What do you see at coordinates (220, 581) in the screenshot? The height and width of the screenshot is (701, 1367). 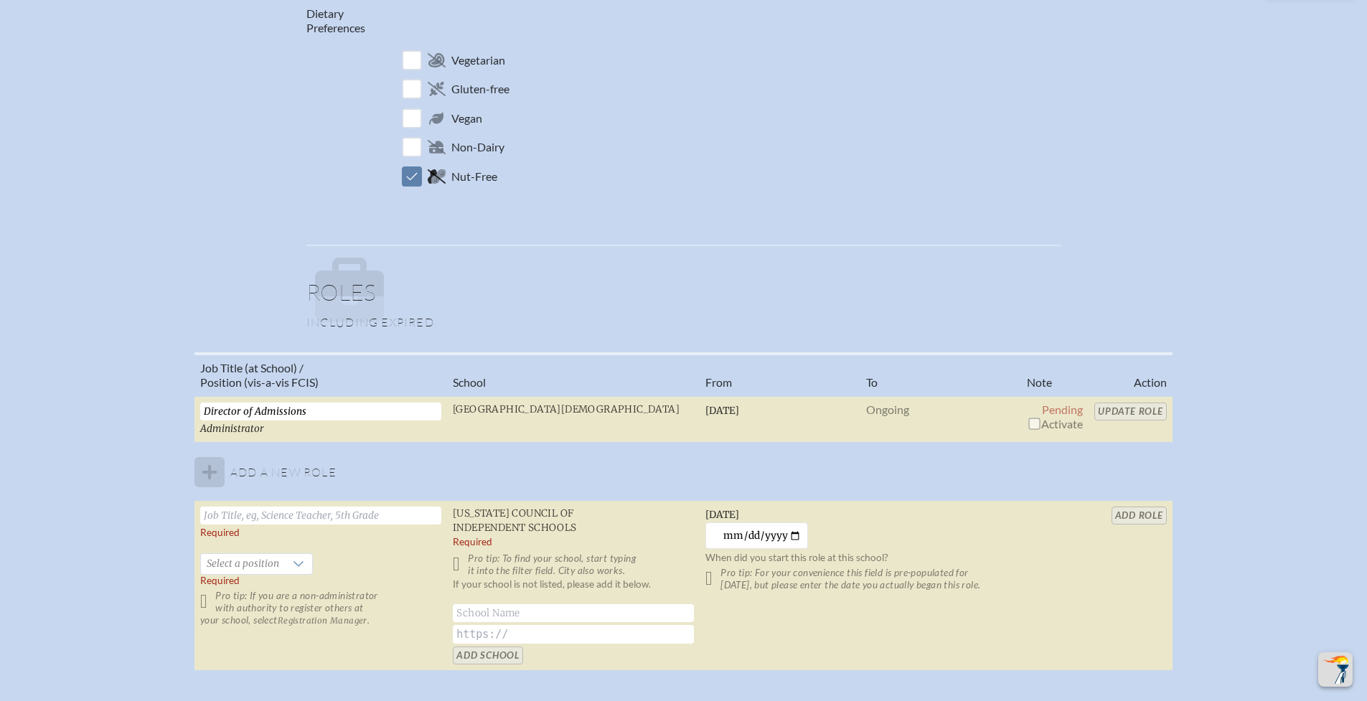 I see `span: Required` at bounding box center [220, 581].